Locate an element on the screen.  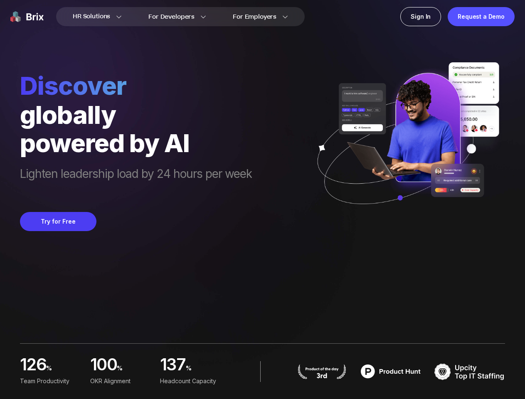
a: Sign In is located at coordinates (421, 17).